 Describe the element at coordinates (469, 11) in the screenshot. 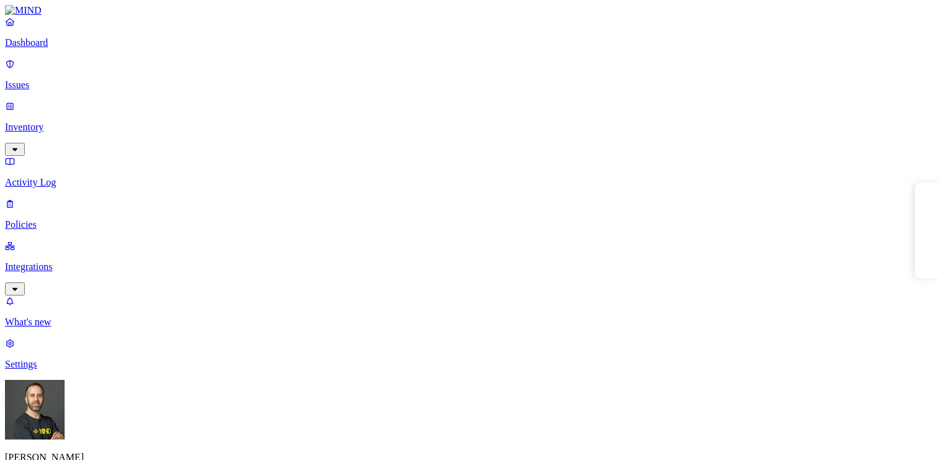

I see `a: MIND` at that location.